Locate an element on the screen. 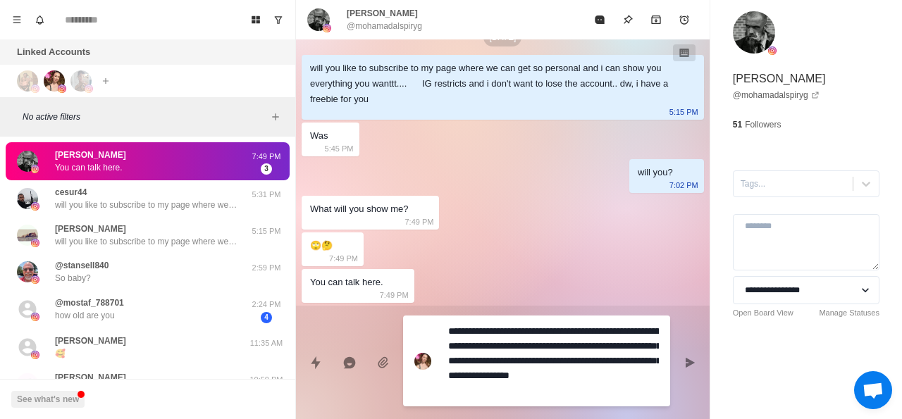 The image size is (902, 419). button: Board View is located at coordinates (256, 20).